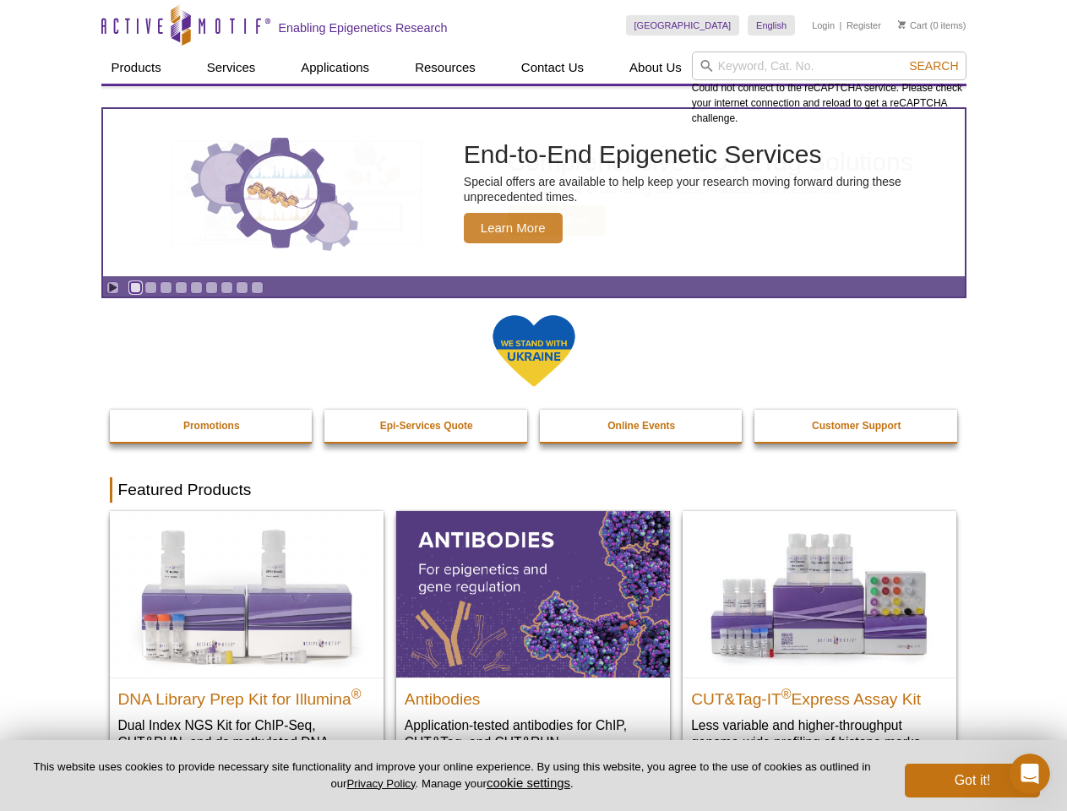  Describe the element at coordinates (136, 68) in the screenshot. I see `a: Products` at that location.